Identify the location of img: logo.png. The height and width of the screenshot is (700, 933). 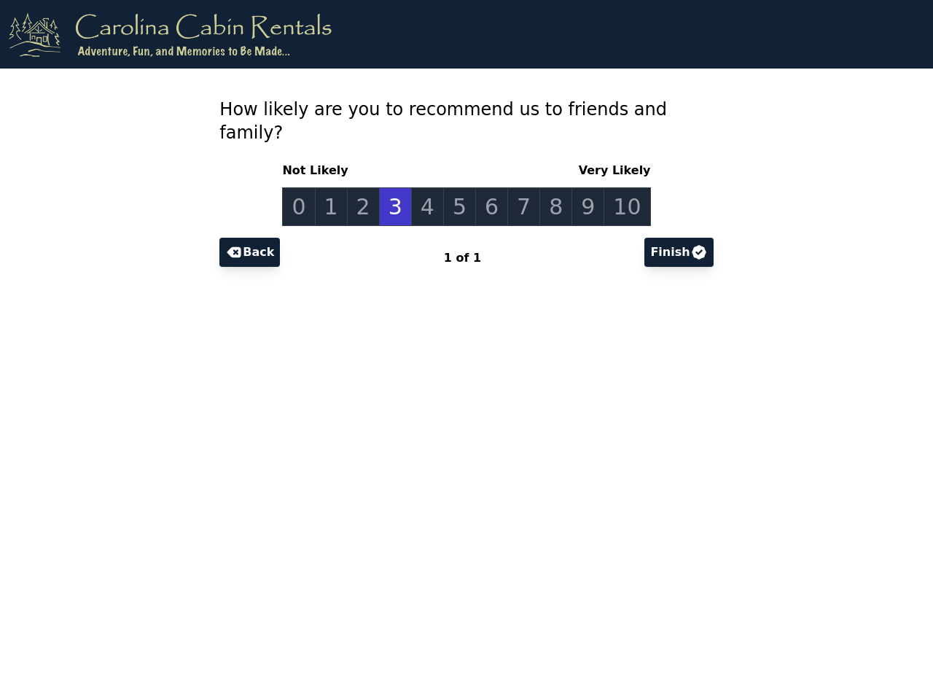
(170, 34).